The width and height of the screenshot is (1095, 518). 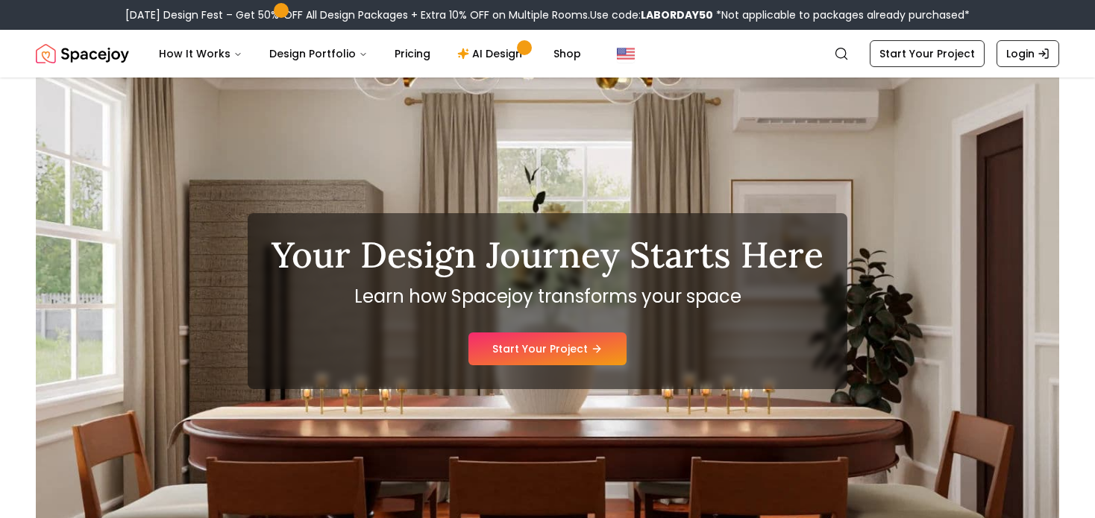 What do you see at coordinates (370, 54) in the screenshot?
I see `nav: Main` at bounding box center [370, 54].